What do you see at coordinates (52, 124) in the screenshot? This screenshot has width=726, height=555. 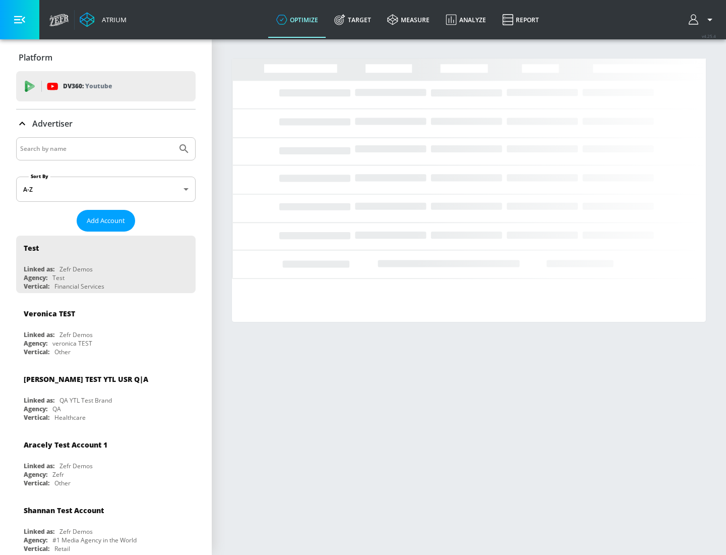 I see `p: Advertiser` at bounding box center [52, 124].